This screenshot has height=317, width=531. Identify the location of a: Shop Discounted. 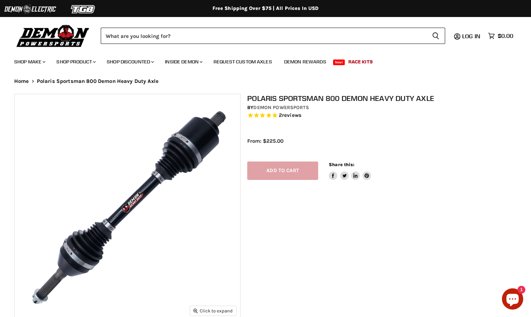
(130, 62).